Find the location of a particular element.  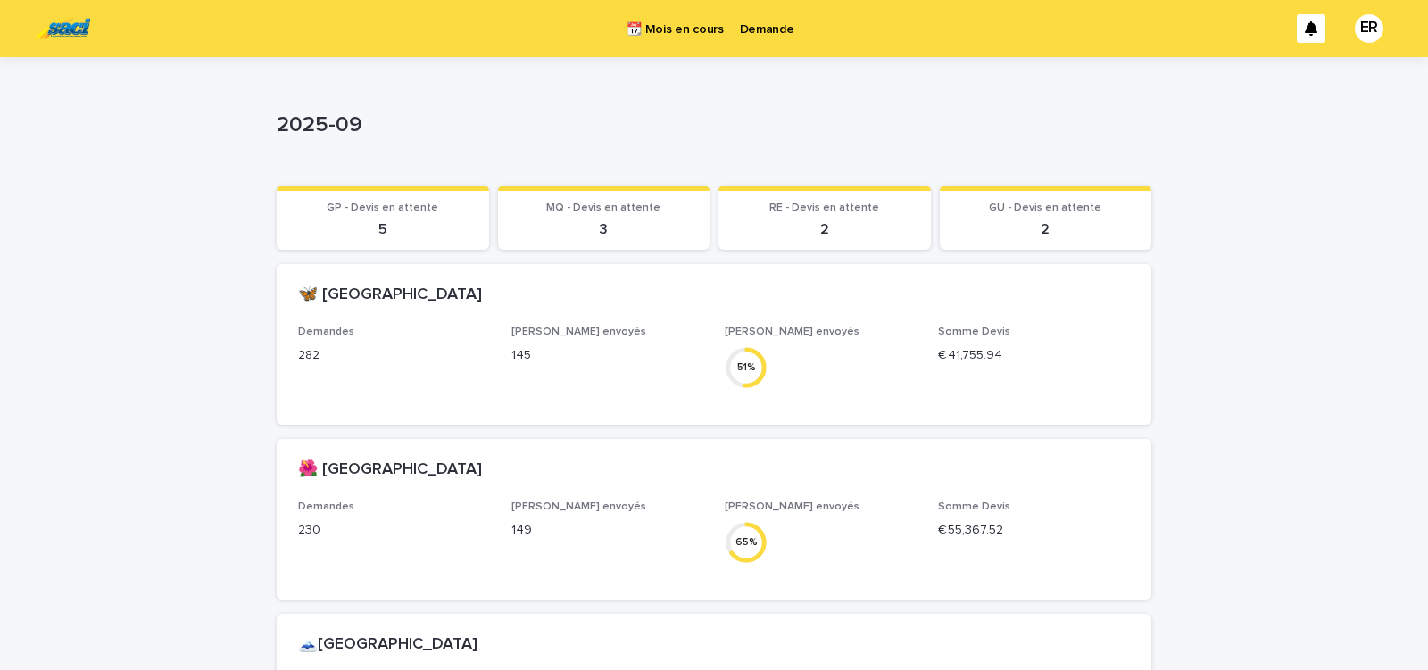

p: 230 is located at coordinates (394, 530).